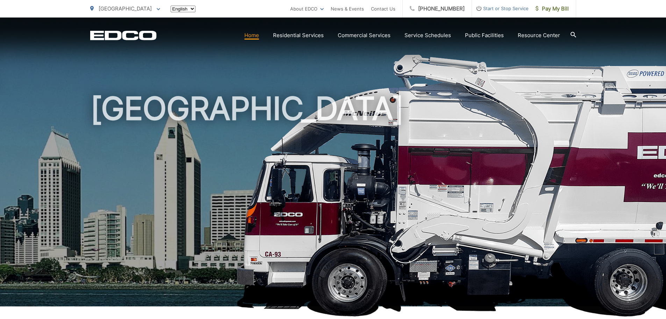 This screenshot has height=319, width=666. Describe the element at coordinates (183, 9) in the screenshot. I see `select: Select a language` at that location.